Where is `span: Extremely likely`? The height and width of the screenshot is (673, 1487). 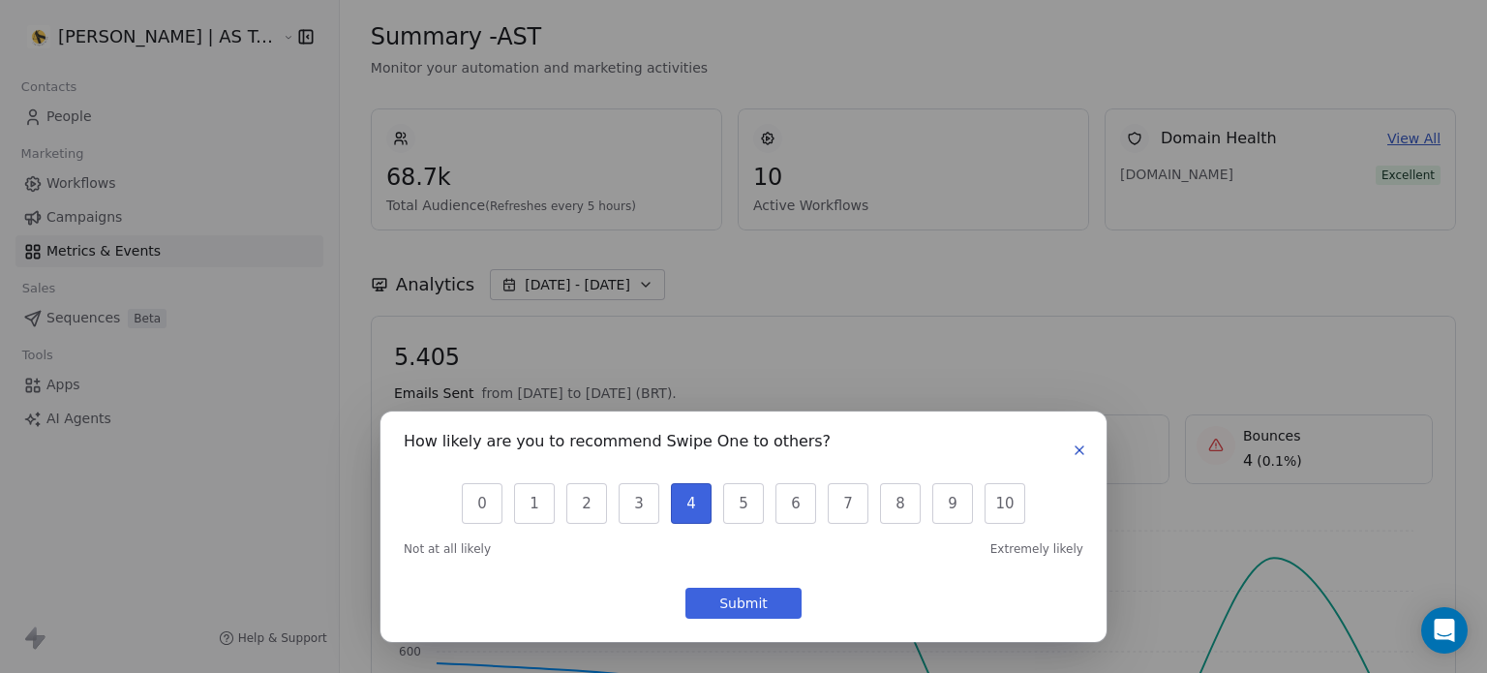
span: Extremely likely is located at coordinates (1037, 549).